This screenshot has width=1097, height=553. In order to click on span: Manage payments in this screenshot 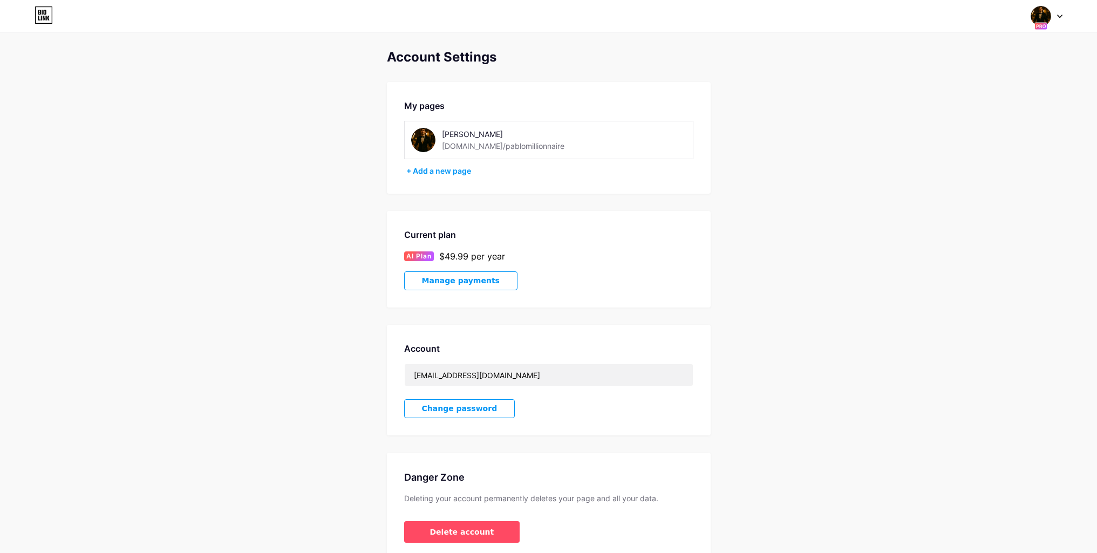, I will do `click(461, 281)`.